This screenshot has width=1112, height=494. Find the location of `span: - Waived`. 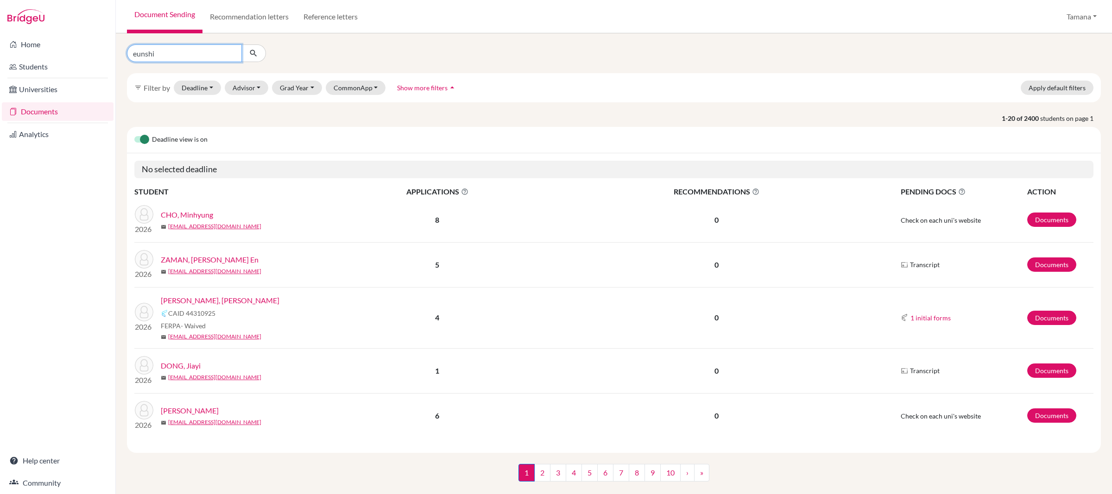

span: - Waived is located at coordinates (193, 326).